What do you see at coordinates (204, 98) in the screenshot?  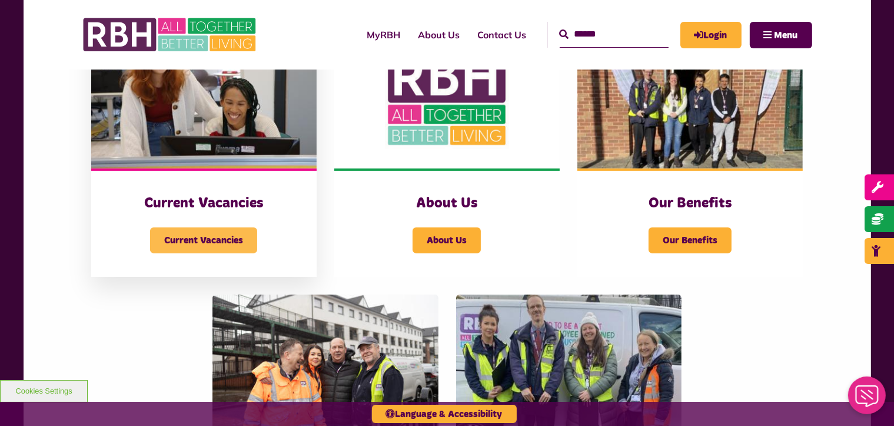 I see `img: IMG 1470` at bounding box center [204, 98].